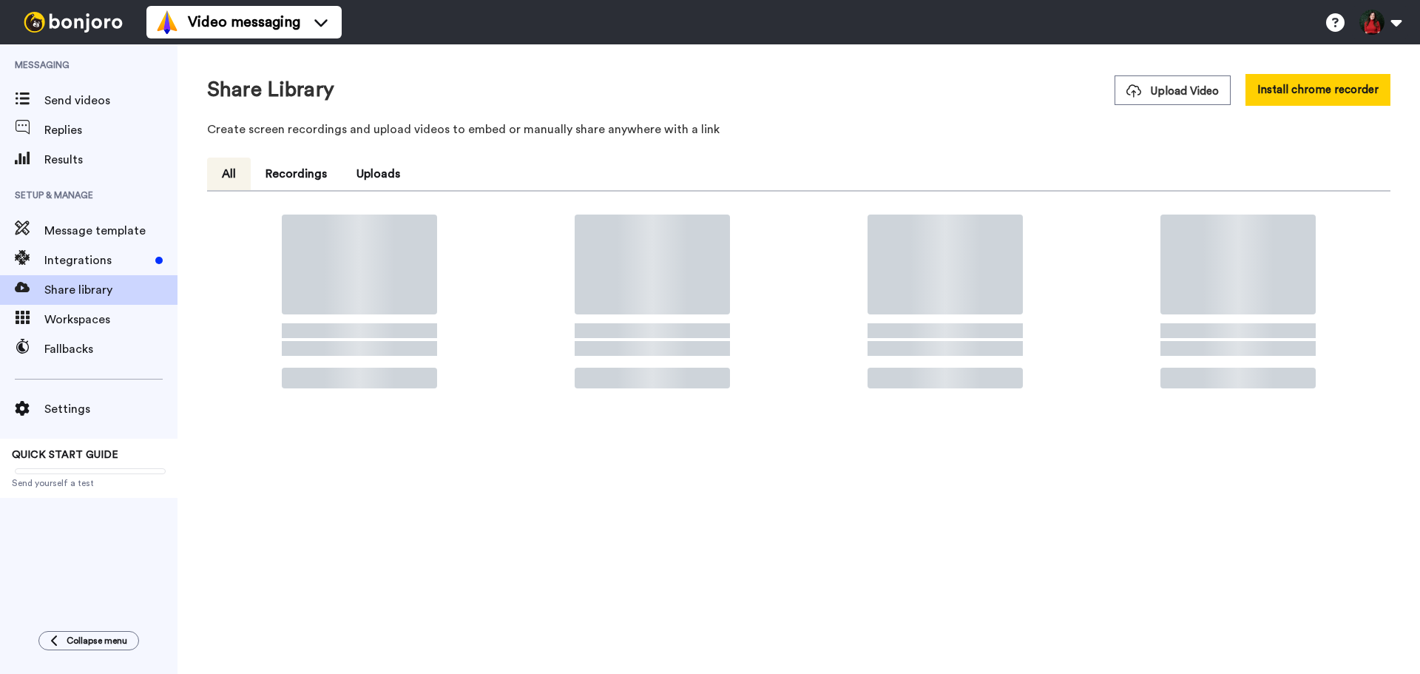 The height and width of the screenshot is (674, 1420). Describe the element at coordinates (111, 349) in the screenshot. I see `span: Fallbacks` at that location.